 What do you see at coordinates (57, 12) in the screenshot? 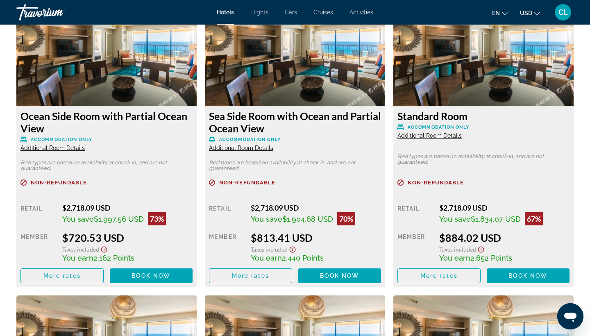
I see `a: Travorium` at bounding box center [57, 12].